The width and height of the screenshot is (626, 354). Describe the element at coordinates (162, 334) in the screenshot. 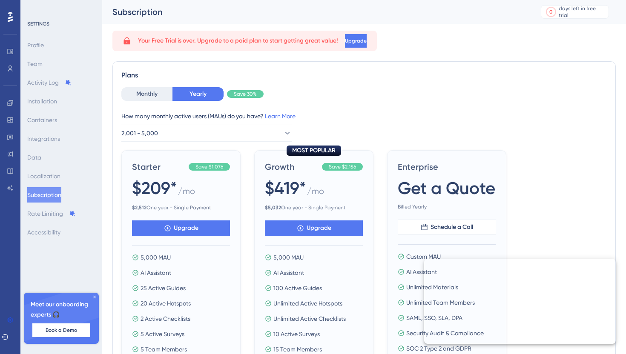

I see `span: 5 Active Surveys` at that location.